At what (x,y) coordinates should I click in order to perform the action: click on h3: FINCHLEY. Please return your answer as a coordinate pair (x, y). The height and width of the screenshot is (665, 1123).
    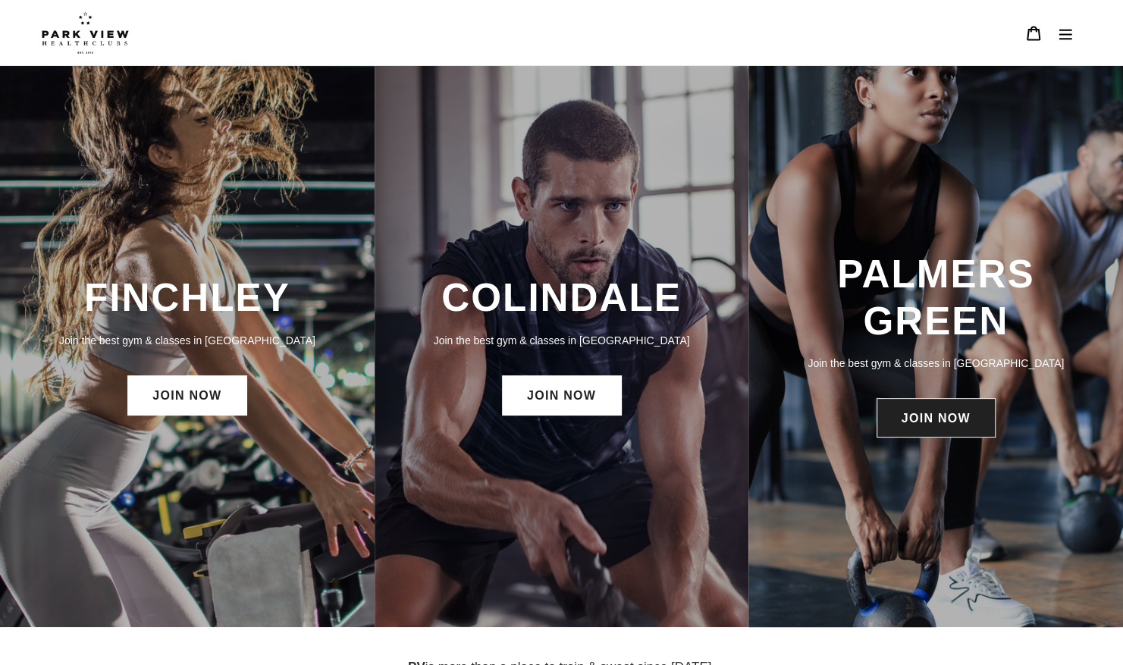
    Looking at the image, I should click on (187, 297).